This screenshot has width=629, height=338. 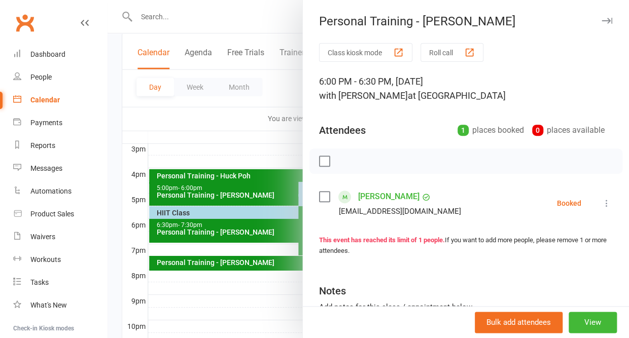 What do you see at coordinates (60, 283) in the screenshot?
I see `a: Tasks` at bounding box center [60, 283].